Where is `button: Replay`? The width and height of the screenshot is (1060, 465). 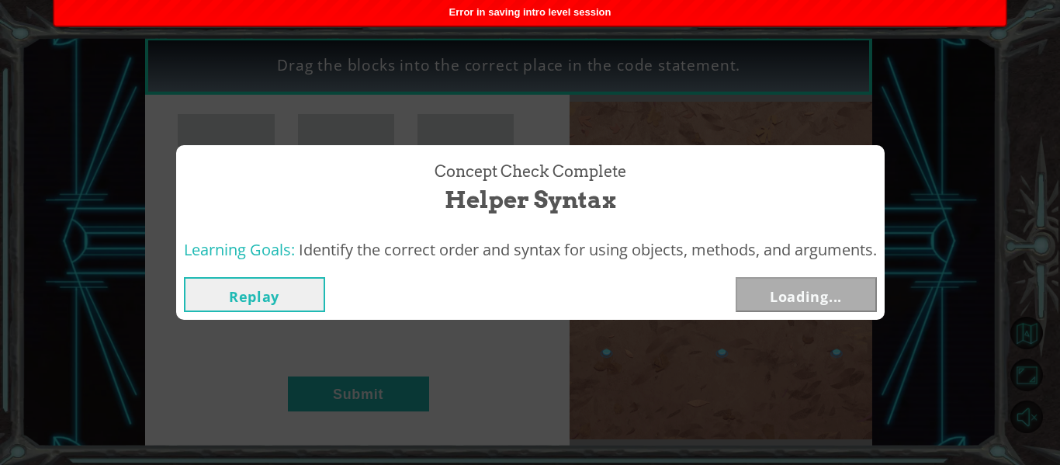
button: Replay is located at coordinates (254, 294).